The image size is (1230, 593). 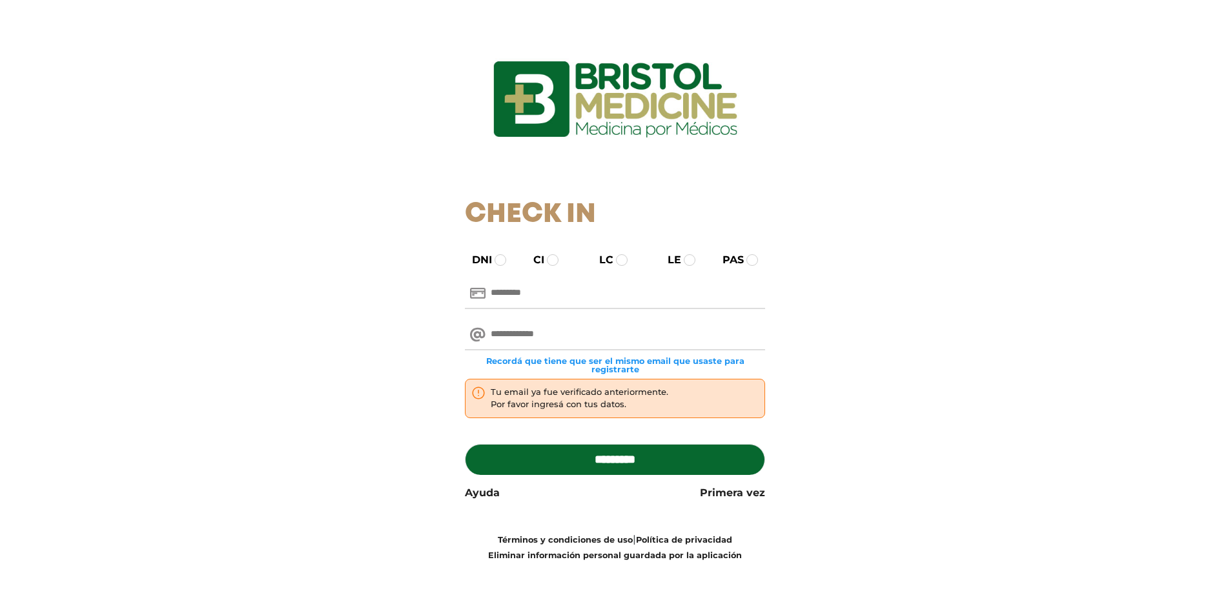 What do you see at coordinates (732, 493) in the screenshot?
I see `a: Primera vez` at bounding box center [732, 493].